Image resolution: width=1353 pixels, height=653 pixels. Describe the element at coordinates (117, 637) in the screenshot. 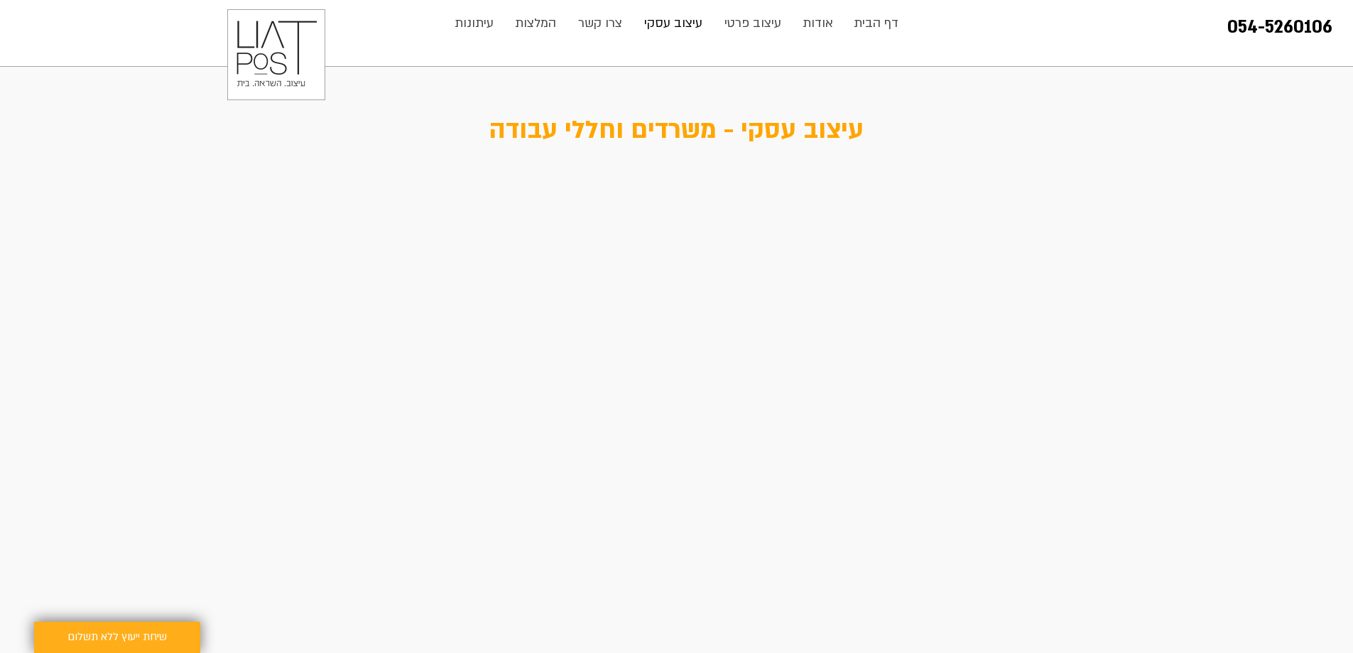

I see `span: שיחת ייעוץ ללא תשלום` at that location.